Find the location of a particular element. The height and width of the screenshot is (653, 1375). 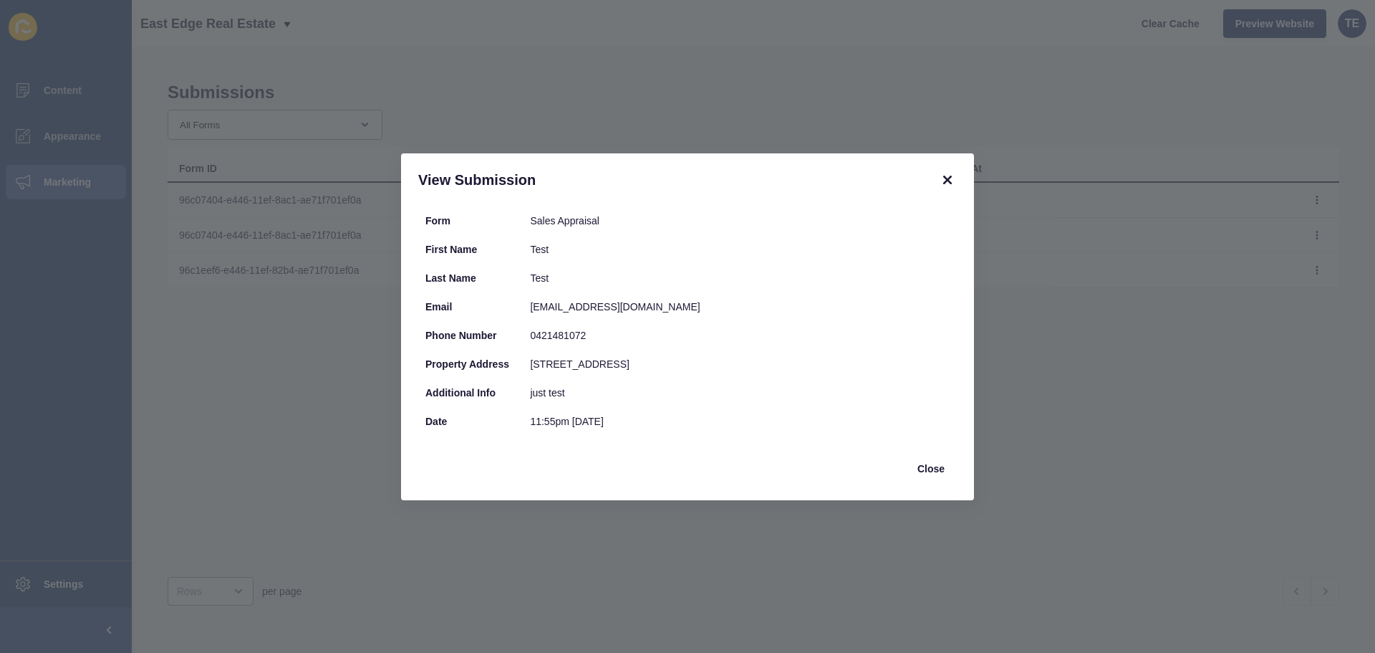

b: Last Name is located at coordinates (451, 278).